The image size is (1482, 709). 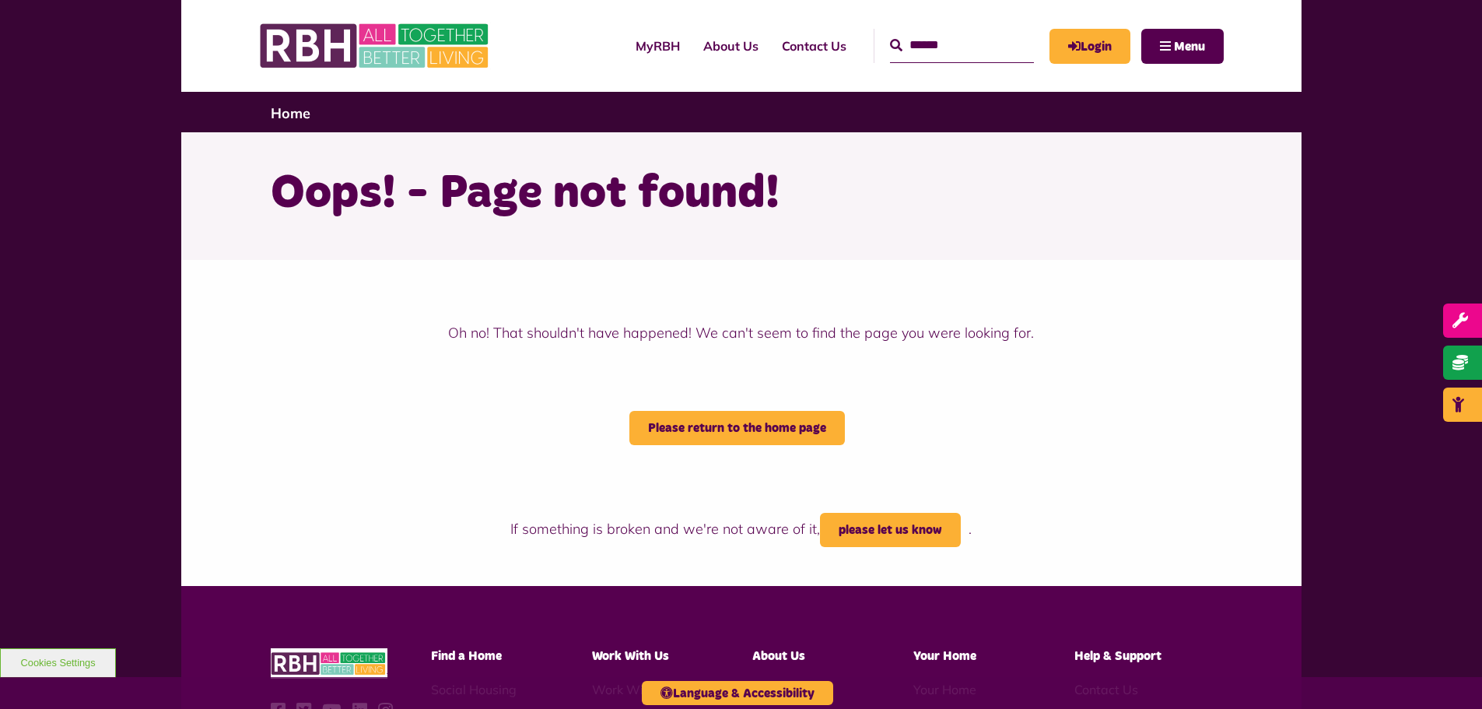 I want to click on span: Help & Support, so click(x=1118, y=656).